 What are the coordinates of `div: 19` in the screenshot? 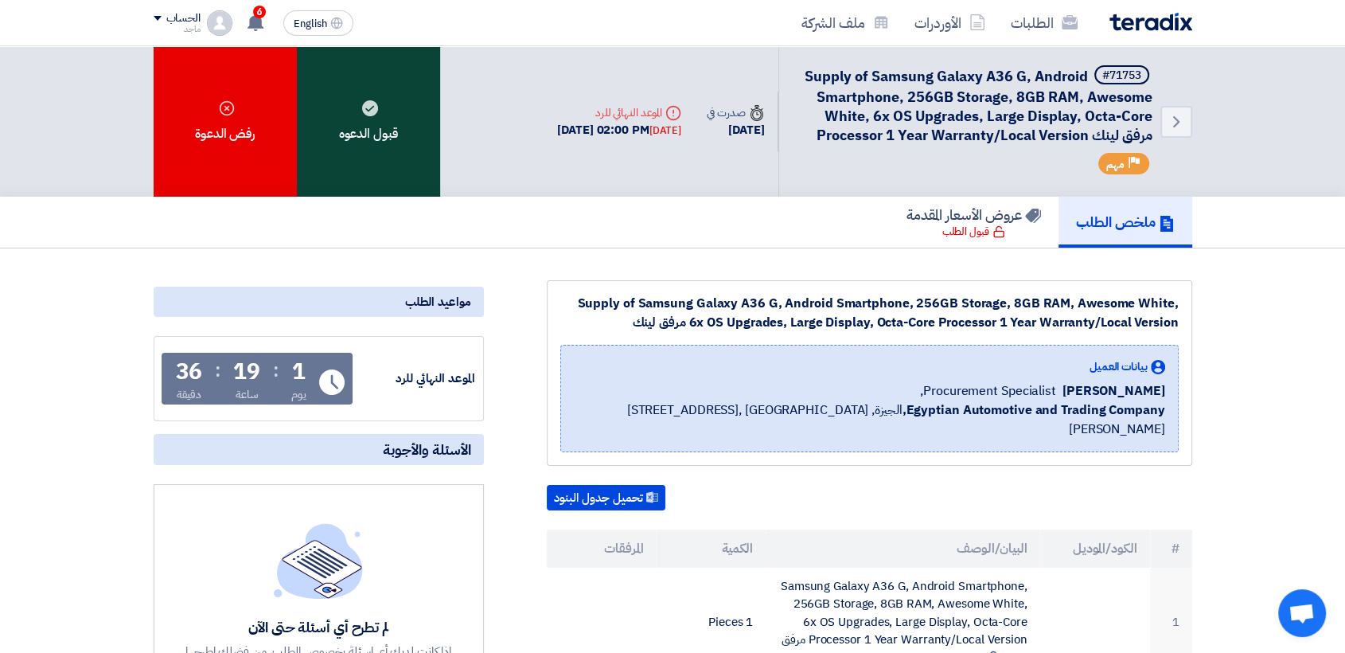 It's located at (247, 372).